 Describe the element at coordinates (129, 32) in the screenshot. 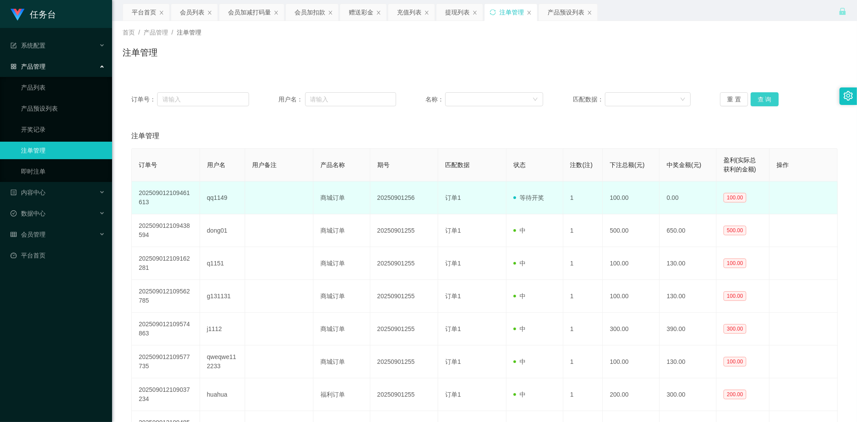

I see `span: 首页` at that location.